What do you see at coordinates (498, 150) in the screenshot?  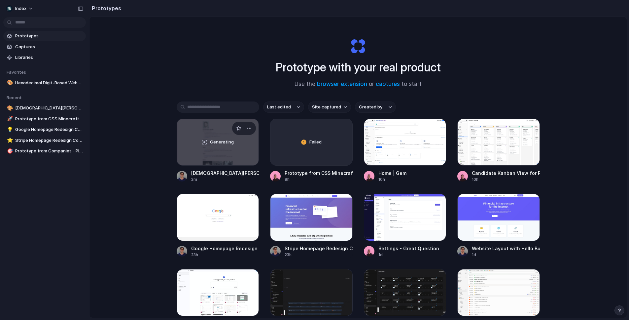 I see `a: Candidate Kanban View for Prospect SearchCandidate Kanban View for Prospect Search10h` at bounding box center [498, 150].